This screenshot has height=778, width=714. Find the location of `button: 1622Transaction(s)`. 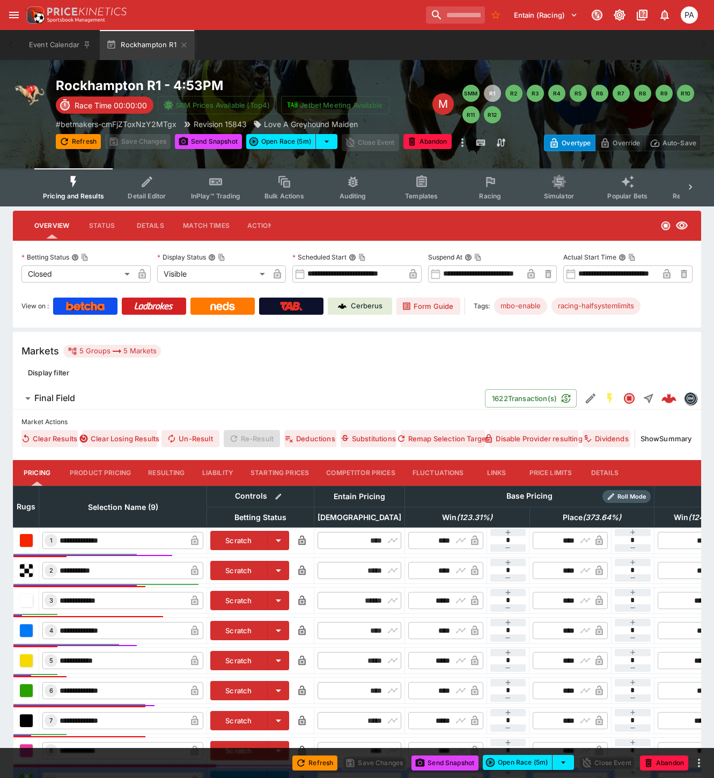

button: 1622Transaction(s) is located at coordinates (531, 399).